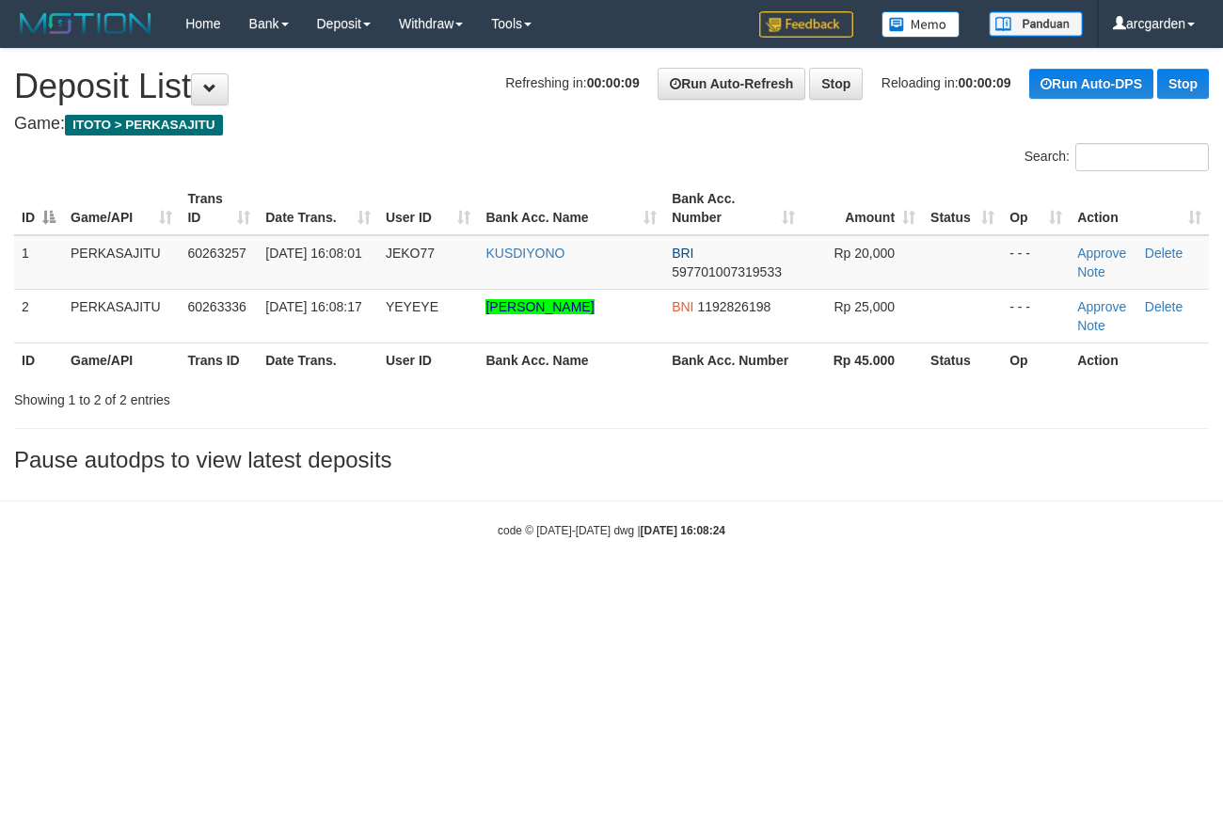 This screenshot has width=1223, height=827. Describe the element at coordinates (612, 460) in the screenshot. I see `h3: Pause autodps to view latest deposits` at that location.